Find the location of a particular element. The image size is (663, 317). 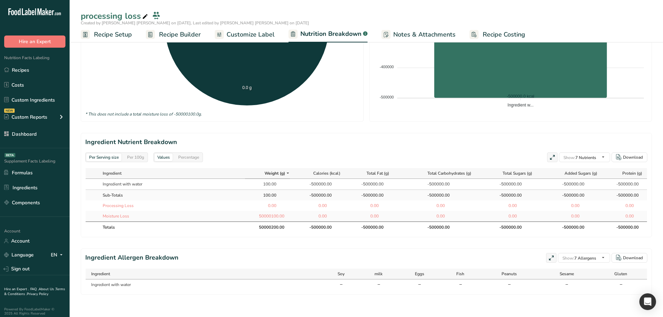

div: * This does not include a total moisture loss of -50000100.0g. is located at coordinates (222, 114).